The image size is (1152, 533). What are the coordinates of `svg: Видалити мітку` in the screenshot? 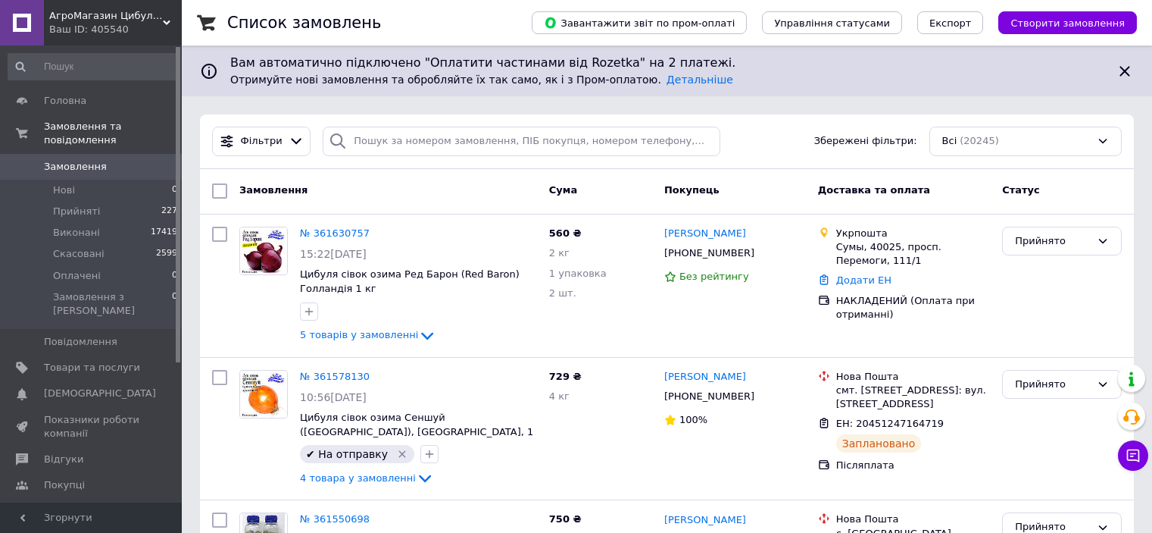 It's located at (402, 454).